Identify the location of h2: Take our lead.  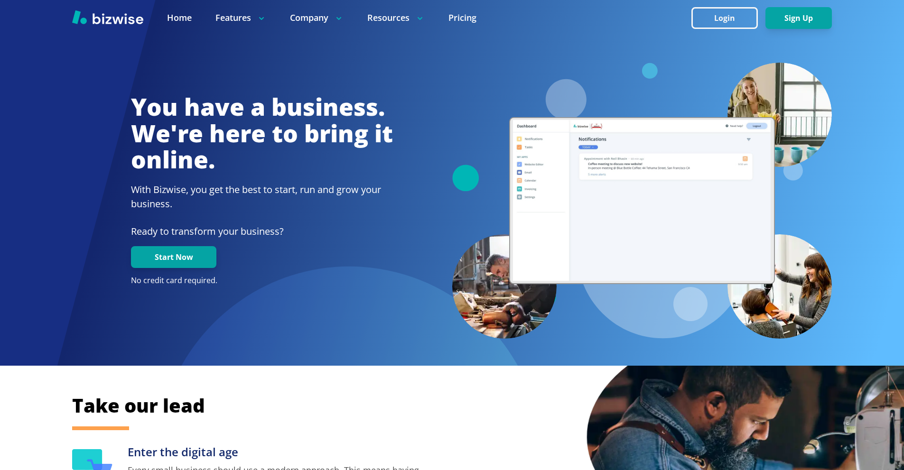
(428, 406).